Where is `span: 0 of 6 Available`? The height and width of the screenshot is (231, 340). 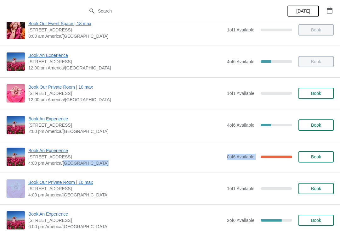
span: 0 of 6 Available is located at coordinates (240, 157).